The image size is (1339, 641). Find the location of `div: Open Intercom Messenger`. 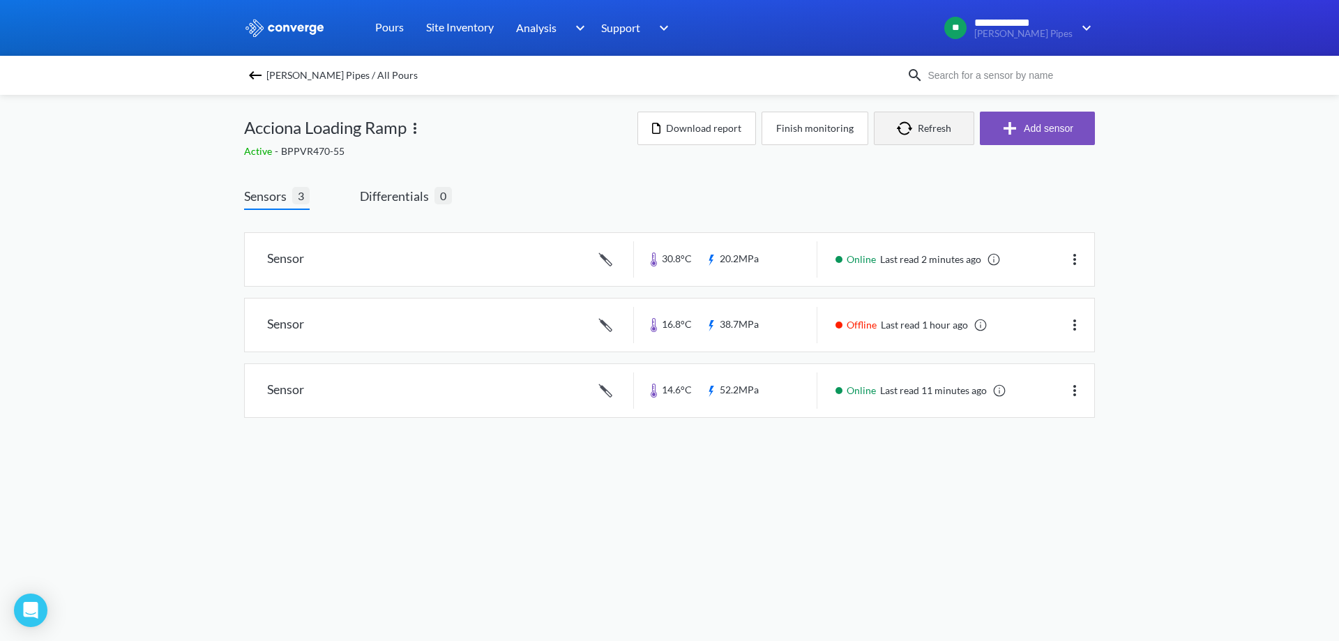

div: Open Intercom Messenger is located at coordinates (31, 610).